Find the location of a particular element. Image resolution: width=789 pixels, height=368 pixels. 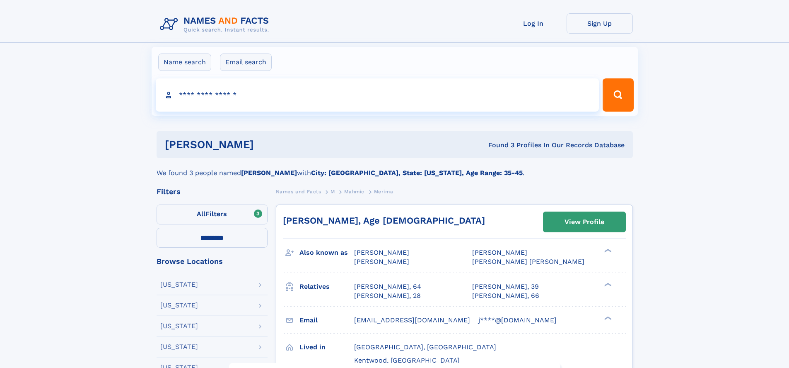

span: Mahmic is located at coordinates (354, 191).